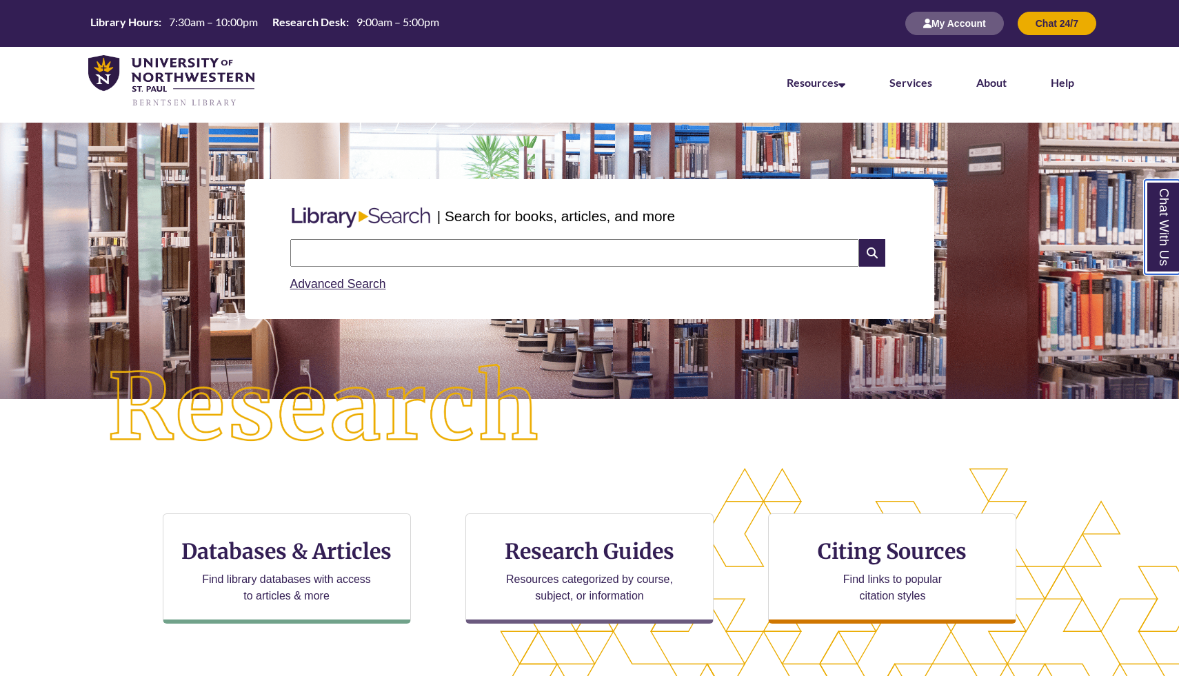 This screenshot has height=676, width=1179. I want to click on img: UNWSP Library Logo, so click(171, 81).